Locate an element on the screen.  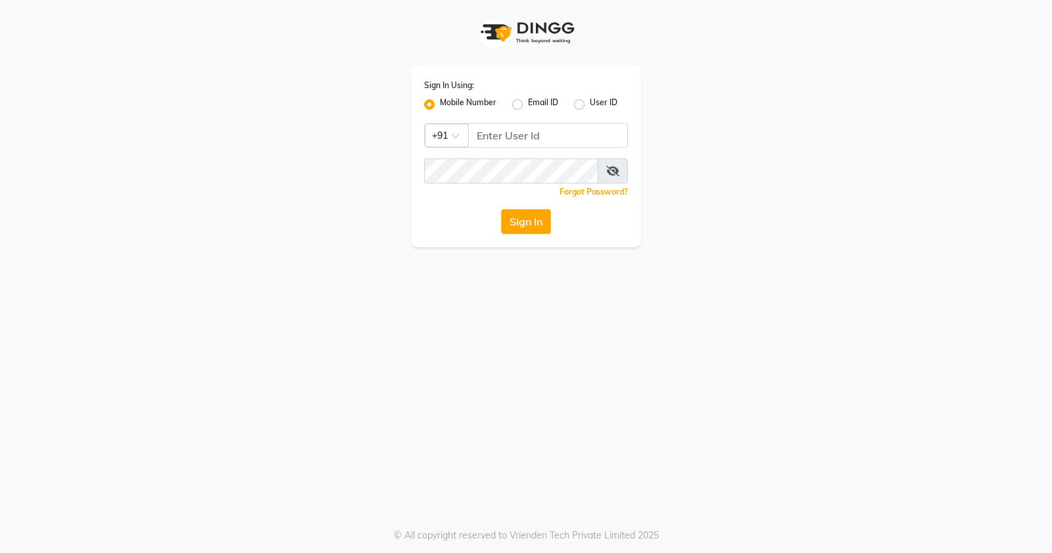
label: Sign In Using: is located at coordinates (449, 85).